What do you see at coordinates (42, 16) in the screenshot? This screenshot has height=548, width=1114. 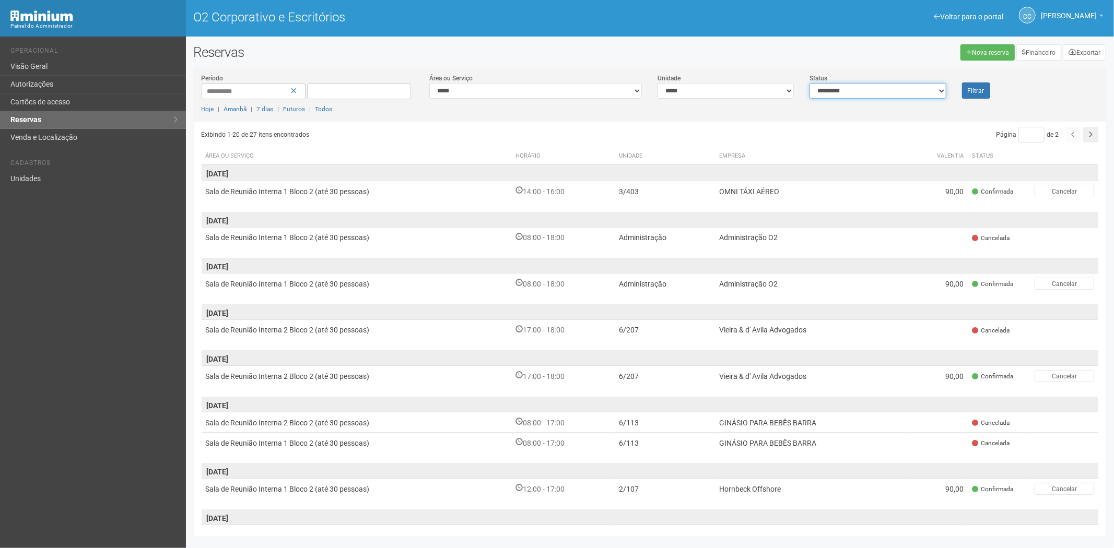 I see `img: Mínimo` at bounding box center [42, 16].